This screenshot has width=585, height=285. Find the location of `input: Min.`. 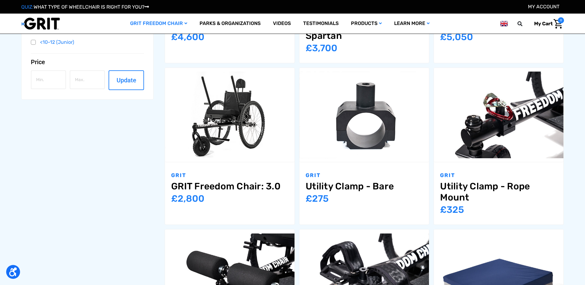

input: Min. is located at coordinates (48, 80).